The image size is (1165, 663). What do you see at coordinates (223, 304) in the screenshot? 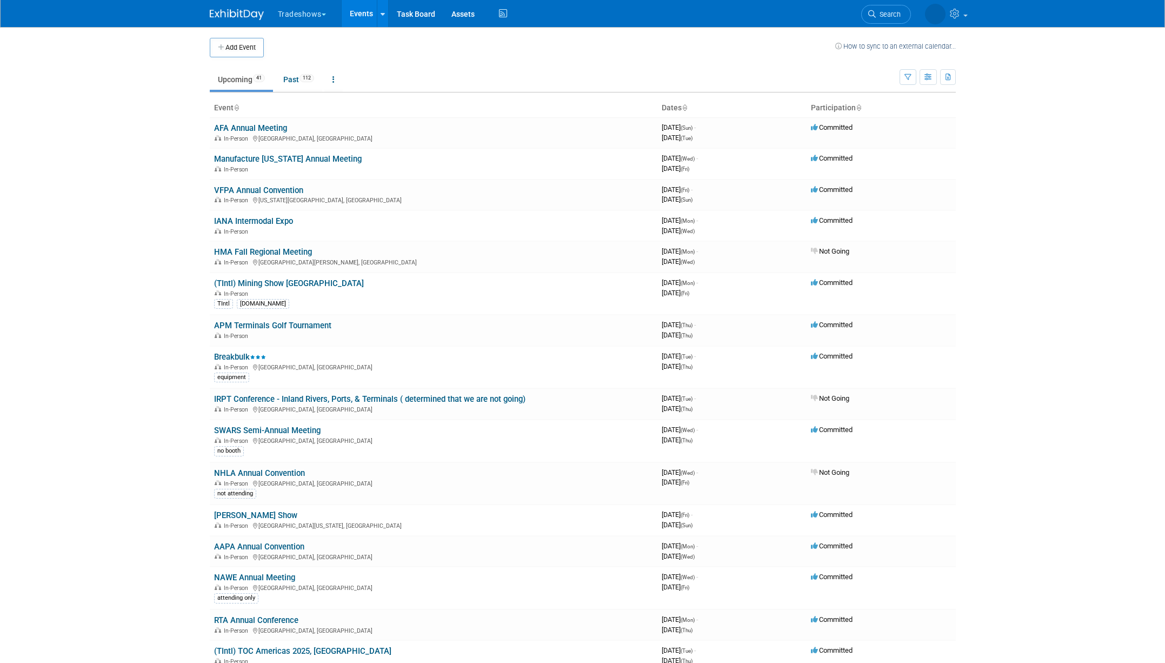
I see `div: TIntl` at bounding box center [223, 304].